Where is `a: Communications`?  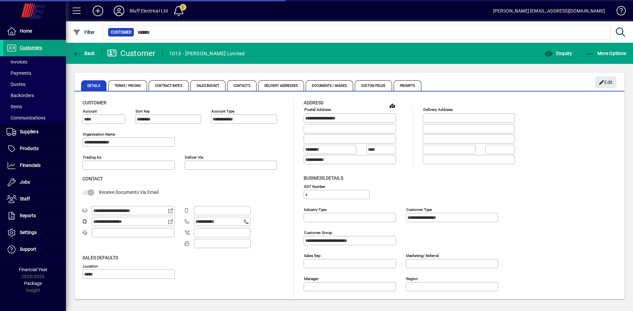
a: Communications is located at coordinates (35, 118).